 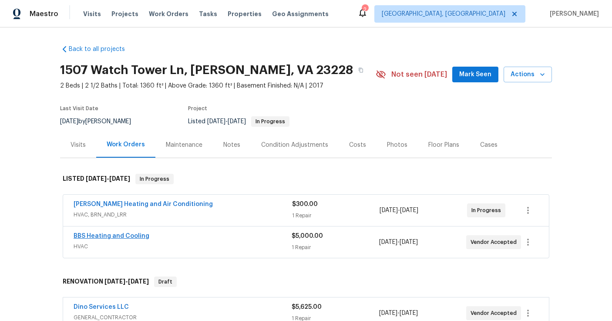 I want to click on span: 2 Beds | 2 1/2 Baths | Total: 1360 ft² | Above Grade: 1360 ft² | Basement Finished: N/A | 2017, so click(x=218, y=86).